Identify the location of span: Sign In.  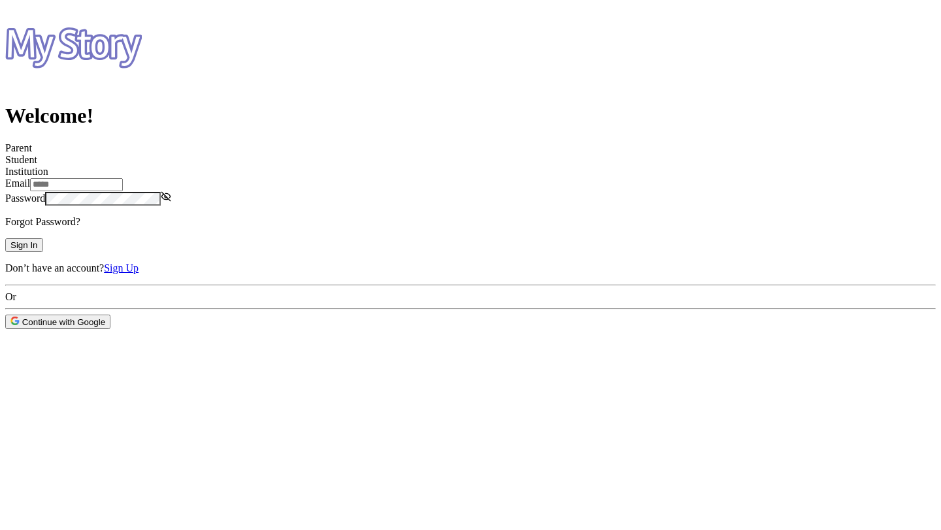
(24, 245).